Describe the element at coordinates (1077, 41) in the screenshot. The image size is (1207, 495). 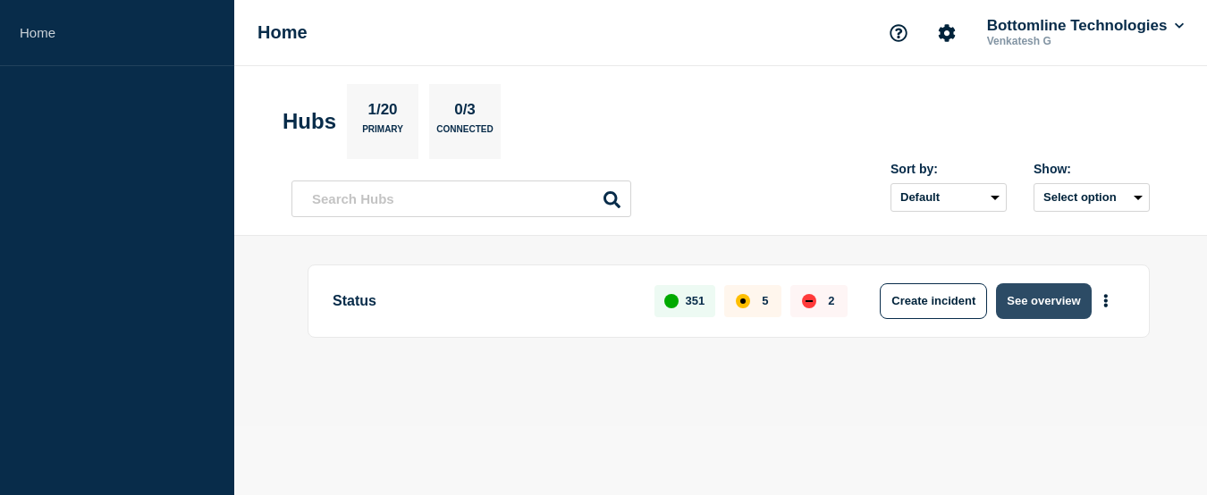
I see `p: Venkatesh G` at that location.